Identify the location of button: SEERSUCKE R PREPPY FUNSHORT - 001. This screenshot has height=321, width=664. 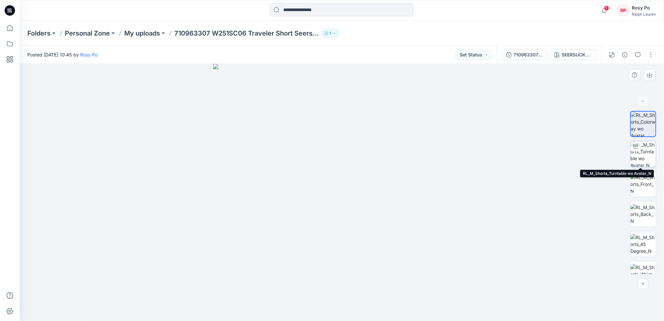
(573, 55).